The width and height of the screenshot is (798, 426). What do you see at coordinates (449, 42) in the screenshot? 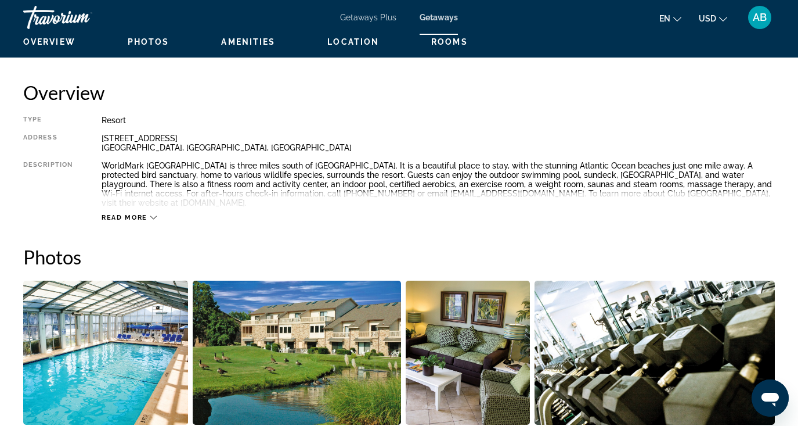
I see `button: Rooms` at bounding box center [449, 42].